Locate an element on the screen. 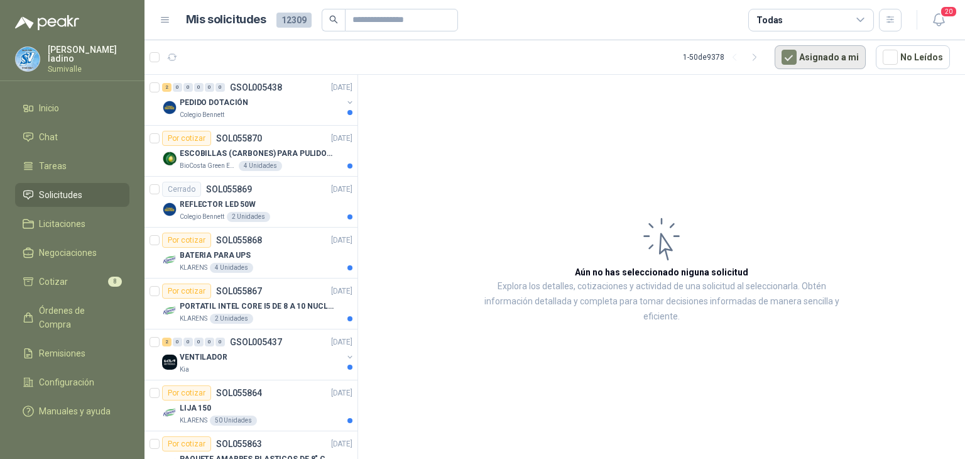 This screenshot has height=459, width=965. a: Tareas is located at coordinates (72, 166).